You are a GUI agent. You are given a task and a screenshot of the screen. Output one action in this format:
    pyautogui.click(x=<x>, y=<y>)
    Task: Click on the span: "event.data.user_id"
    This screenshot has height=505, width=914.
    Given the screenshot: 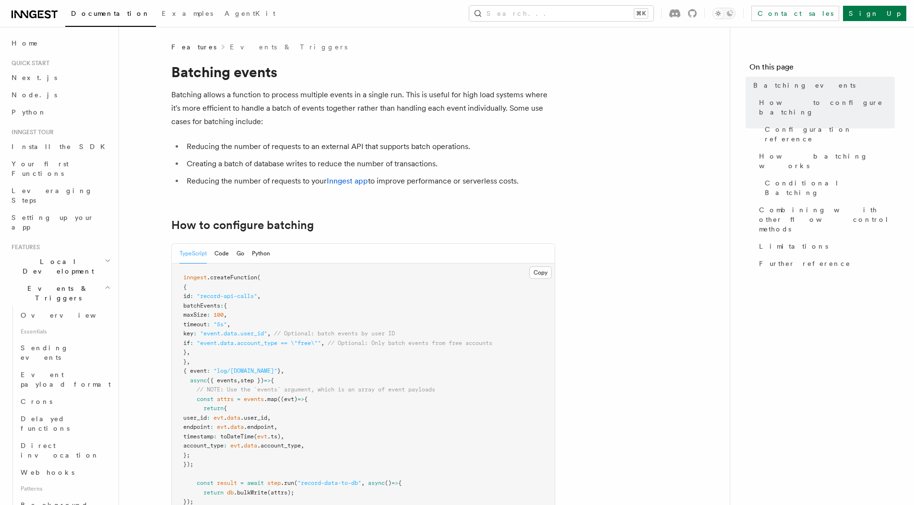 What is the action you would take?
    pyautogui.click(x=234, y=334)
    